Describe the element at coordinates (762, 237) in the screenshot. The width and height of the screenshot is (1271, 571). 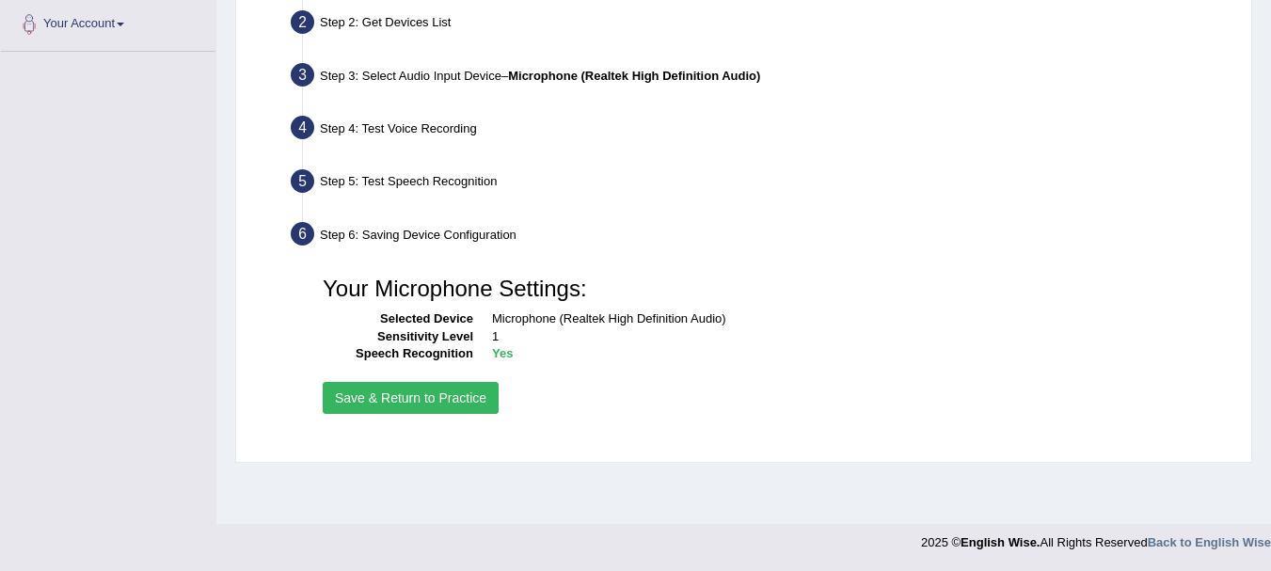
I see `div: Step 6: Saving Device Configuration` at that location.